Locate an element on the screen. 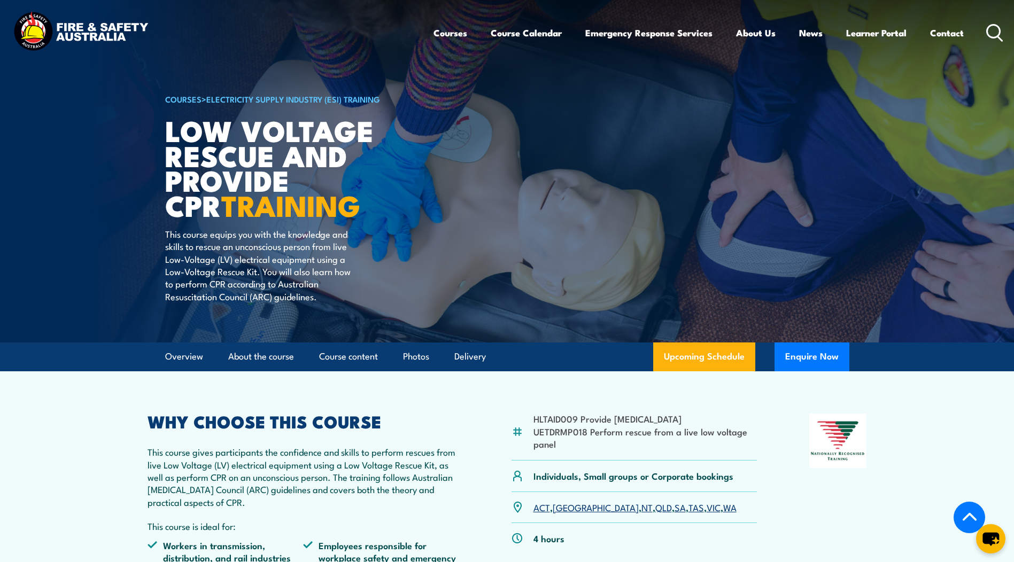 Image resolution: width=1014 pixels, height=562 pixels. a: About Us is located at coordinates (755, 33).